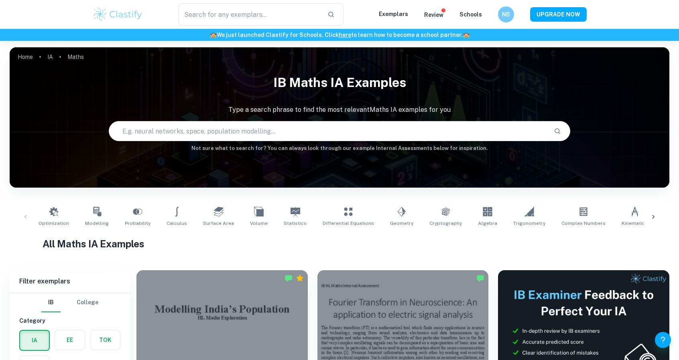  Describe the element at coordinates (87, 303) in the screenshot. I see `button: College` at that location.